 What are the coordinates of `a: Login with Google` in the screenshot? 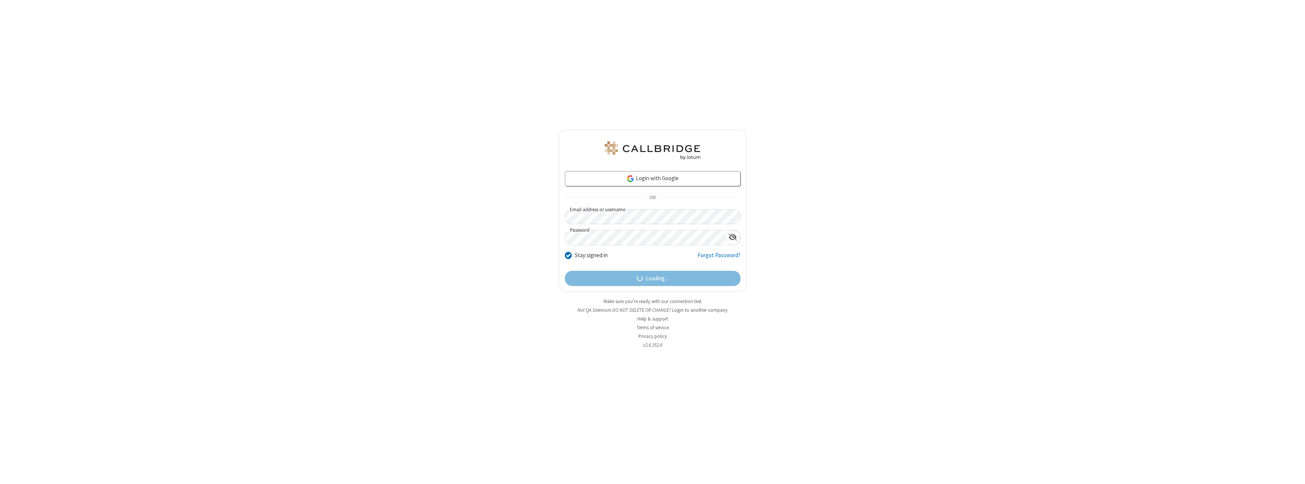 It's located at (652, 179).